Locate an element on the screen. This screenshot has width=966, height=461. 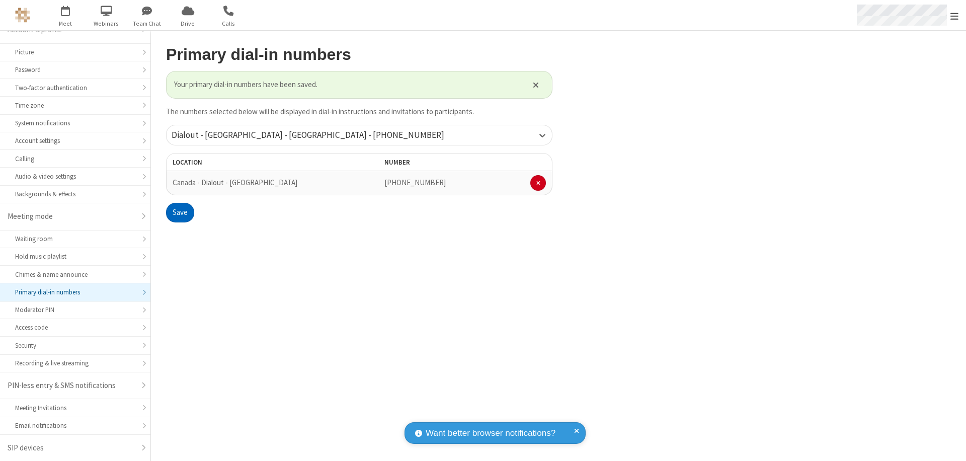
div: Waiting room is located at coordinates (75, 239).